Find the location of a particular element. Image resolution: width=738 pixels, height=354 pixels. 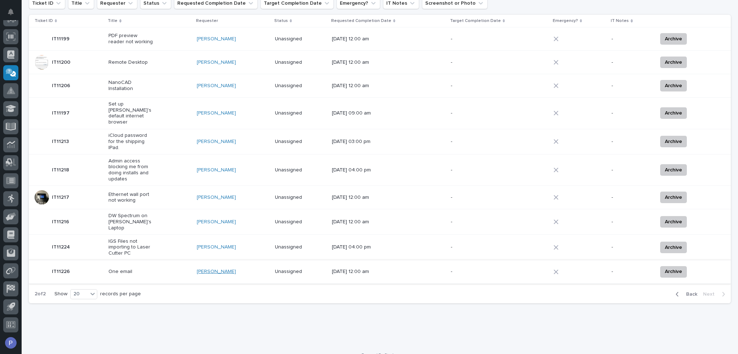

p: IT11217 is located at coordinates (61, 197).